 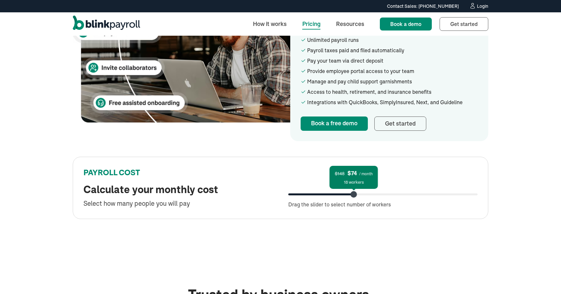 I want to click on div: Select how many people you will pay, so click(x=178, y=203).